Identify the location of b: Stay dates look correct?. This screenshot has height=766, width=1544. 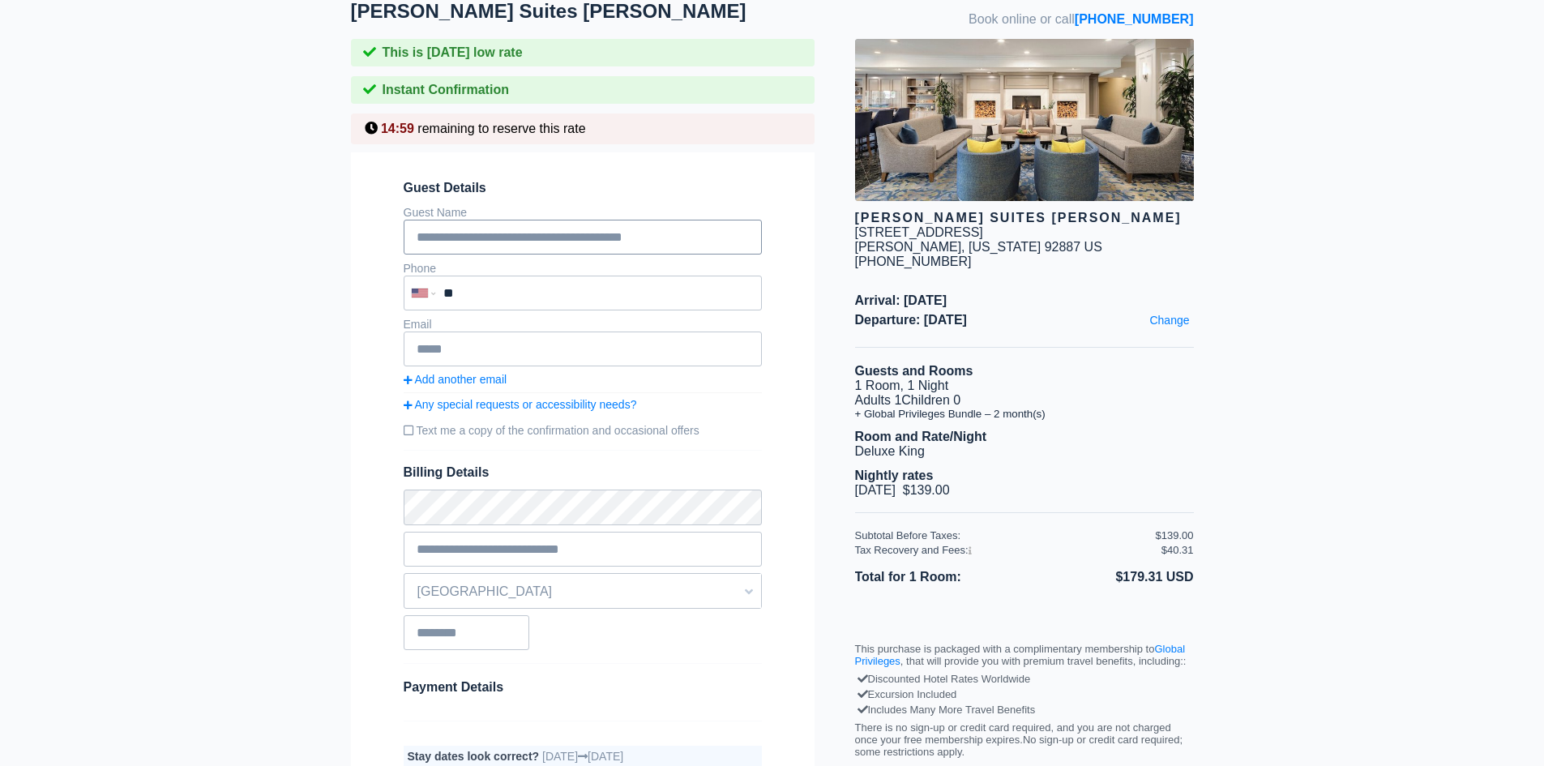
(473, 756).